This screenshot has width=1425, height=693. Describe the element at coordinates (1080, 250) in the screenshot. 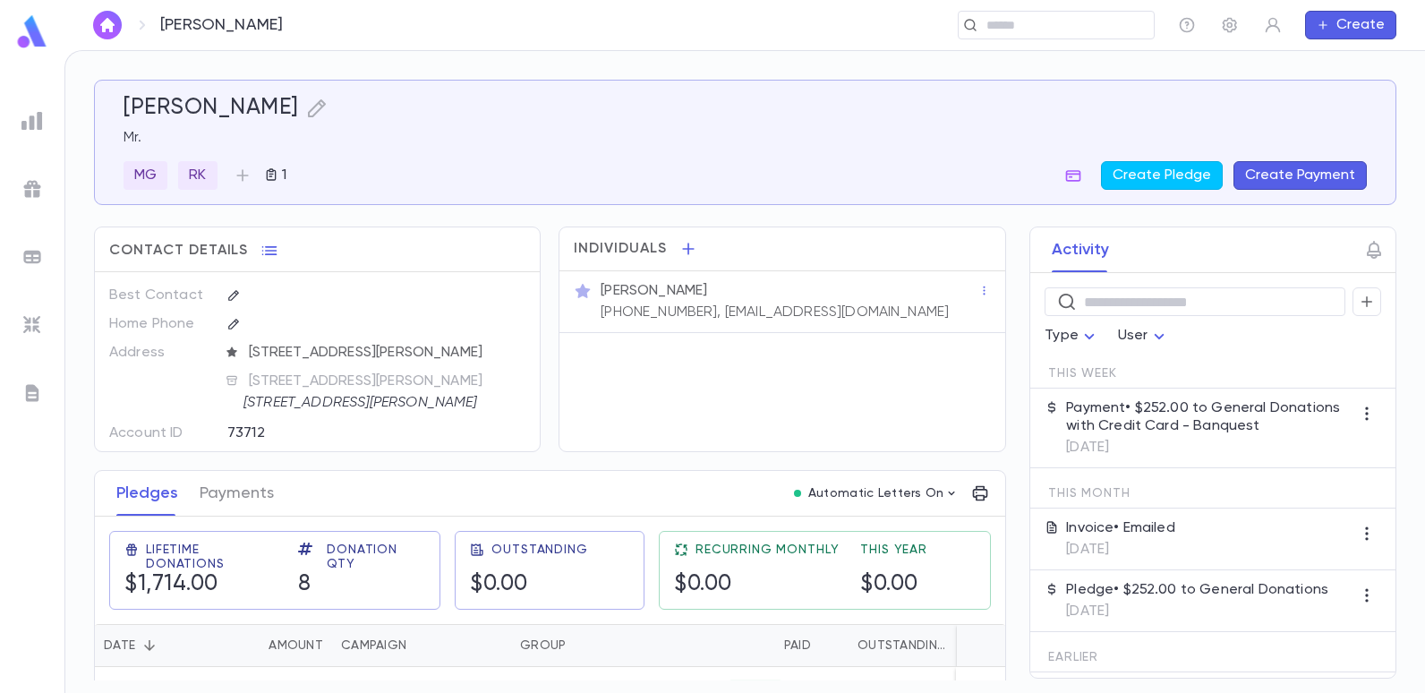

I see `button: Activity` at that location.